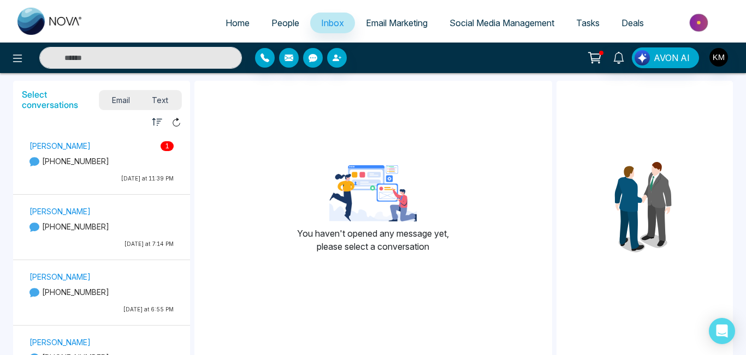 The height and width of the screenshot is (355, 746). I want to click on span: Deals, so click(632, 23).